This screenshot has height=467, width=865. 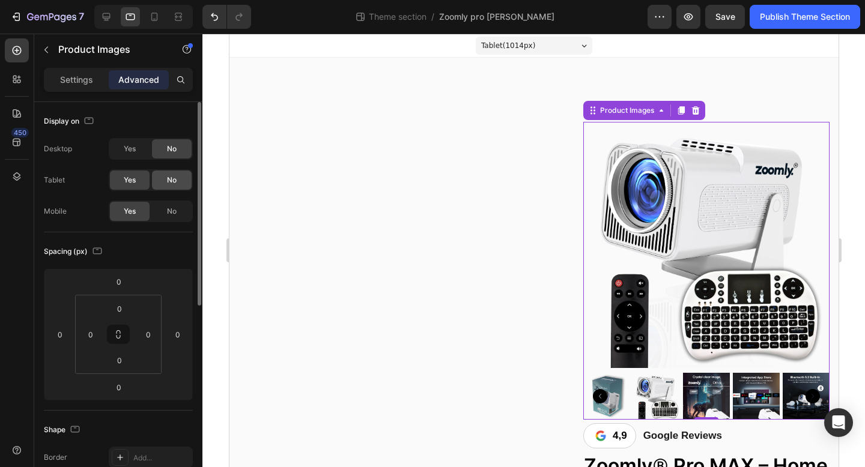 What do you see at coordinates (397, 17) in the screenshot?
I see `span: Theme section` at bounding box center [397, 17].